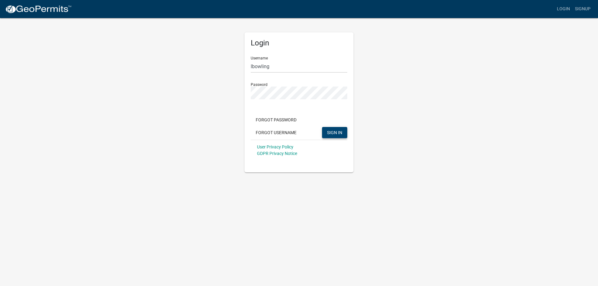 The height and width of the screenshot is (286, 598). I want to click on button: Forgot Username, so click(276, 133).